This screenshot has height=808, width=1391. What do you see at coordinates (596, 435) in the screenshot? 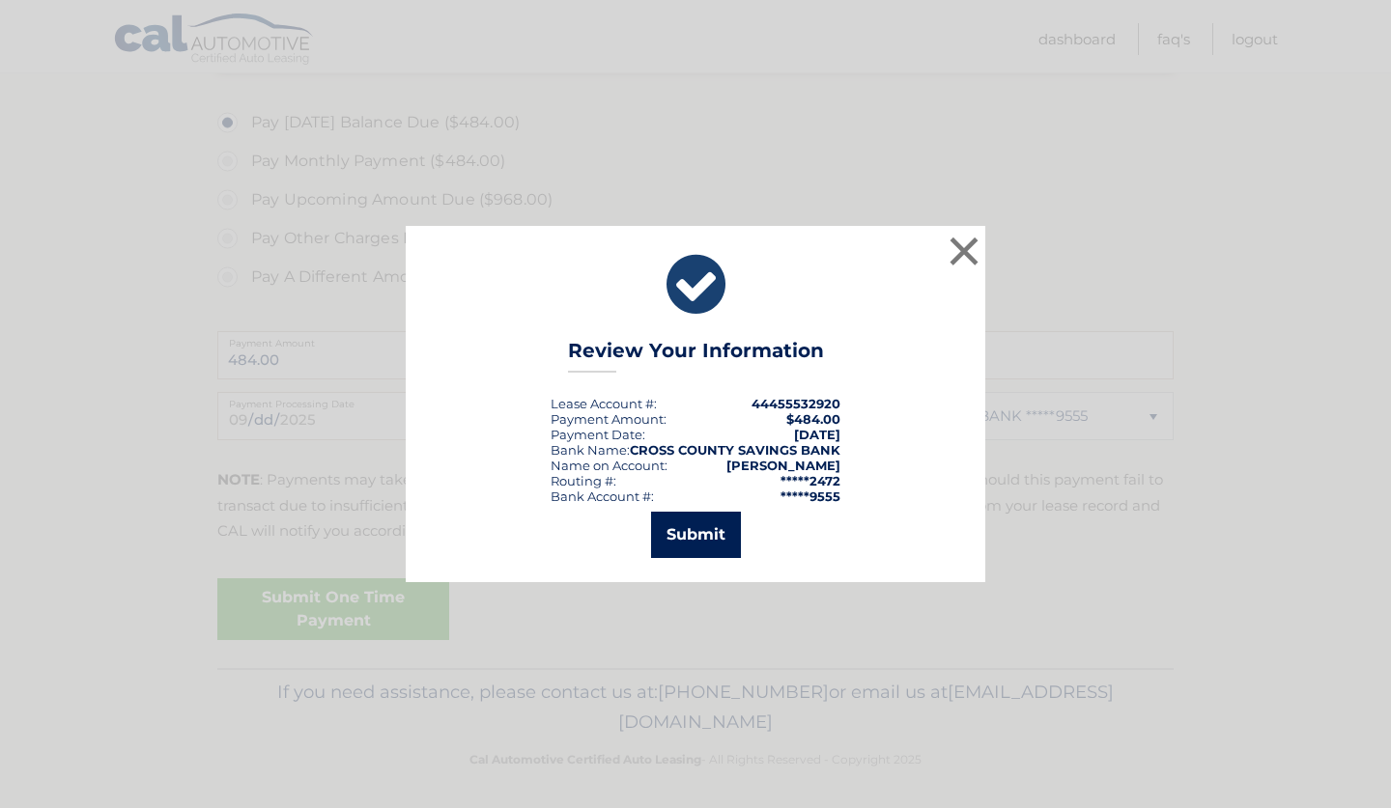
I see `span: Payment Date` at bounding box center [596, 435].